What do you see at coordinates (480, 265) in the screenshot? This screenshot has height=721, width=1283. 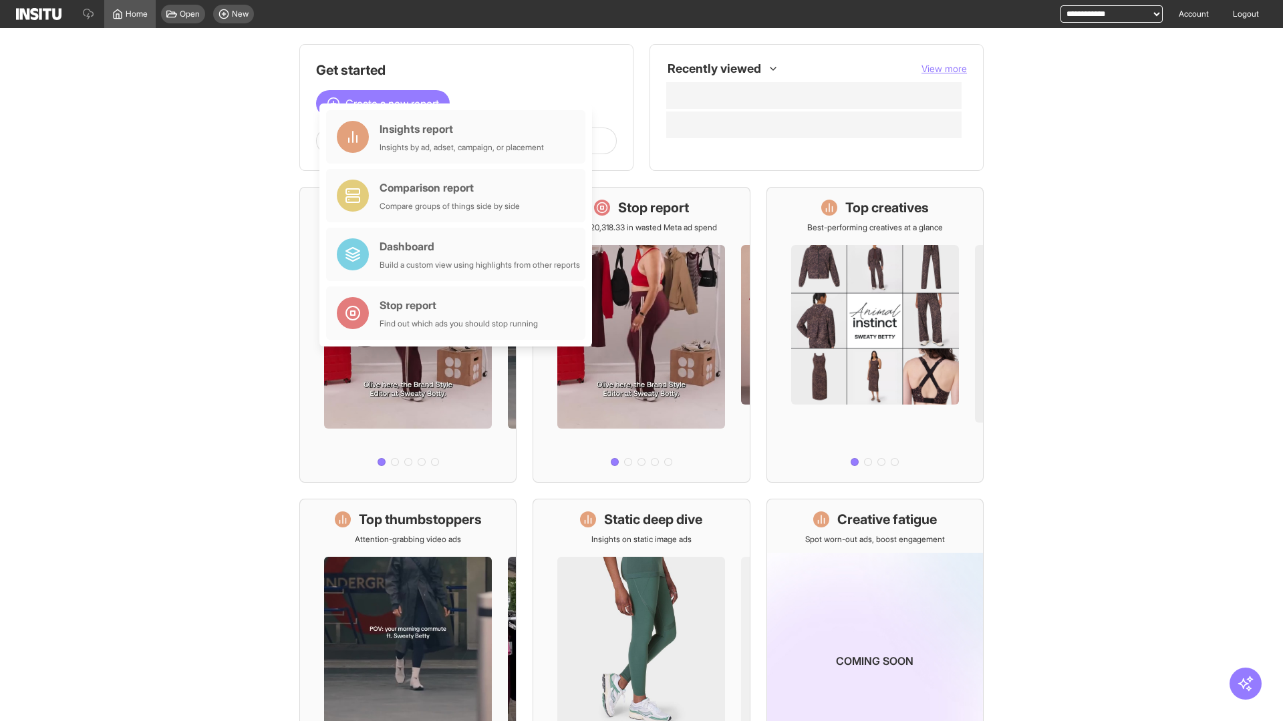 I see `div: Build a custom view using highlights from other reports` at bounding box center [480, 265].